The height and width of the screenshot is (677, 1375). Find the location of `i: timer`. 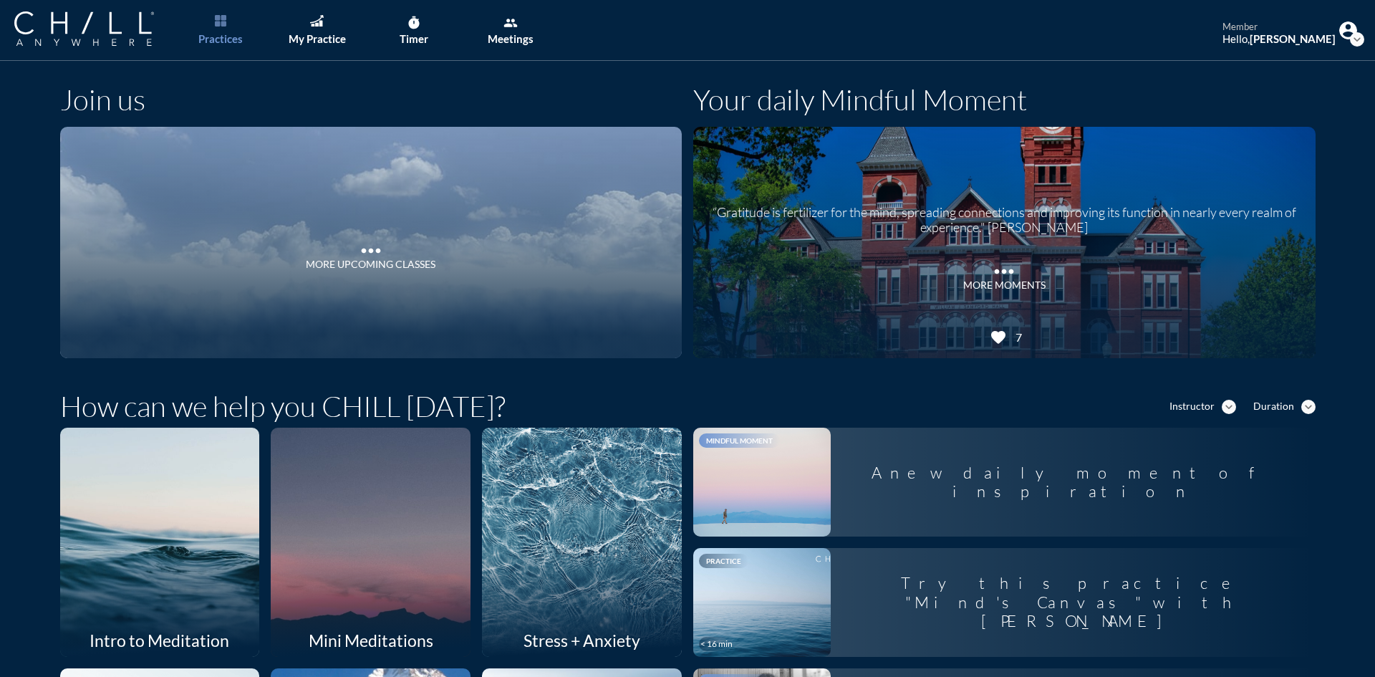

i: timer is located at coordinates (414, 23).